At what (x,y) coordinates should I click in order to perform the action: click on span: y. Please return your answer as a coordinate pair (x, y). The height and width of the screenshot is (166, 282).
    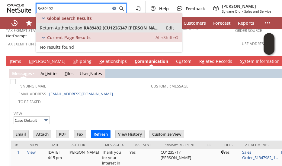
    Looking at the image, I should click on (243, 61).